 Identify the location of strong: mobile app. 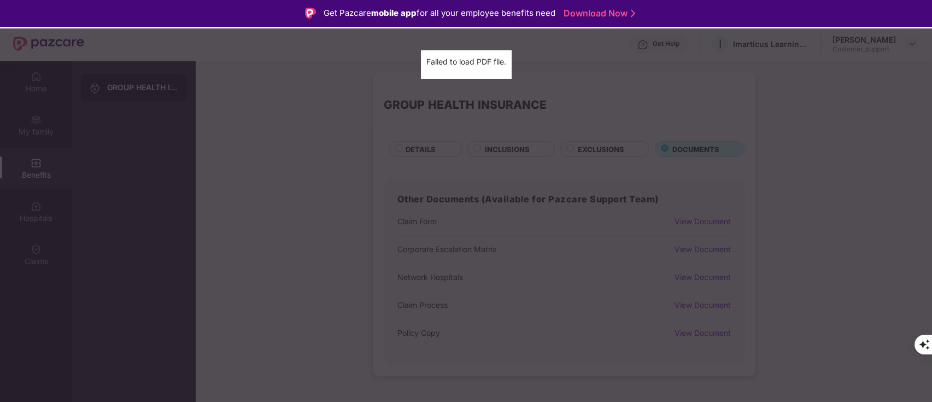
(393, 13).